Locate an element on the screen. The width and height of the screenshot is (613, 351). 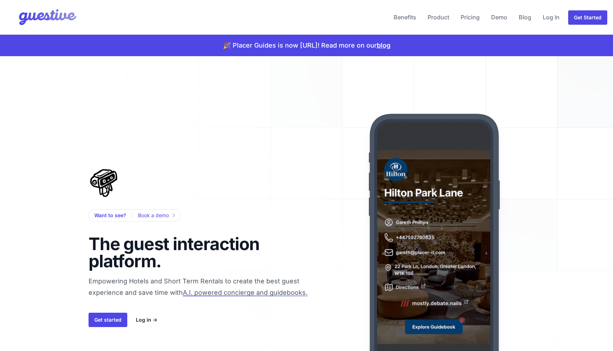
h1: The guest interaction platform. is located at coordinates (180, 253).